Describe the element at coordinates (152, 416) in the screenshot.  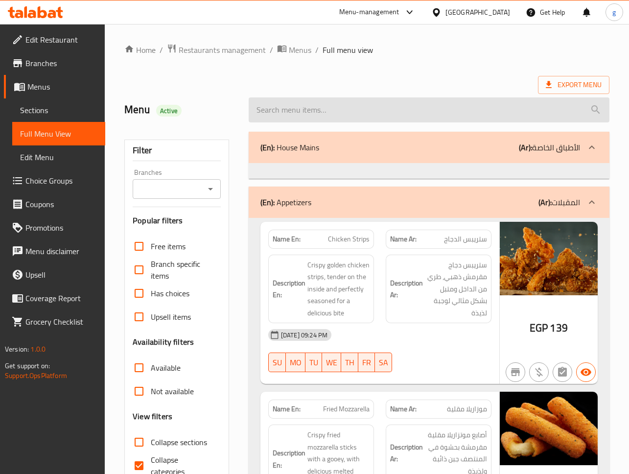
I see `h3: View filters` at that location.